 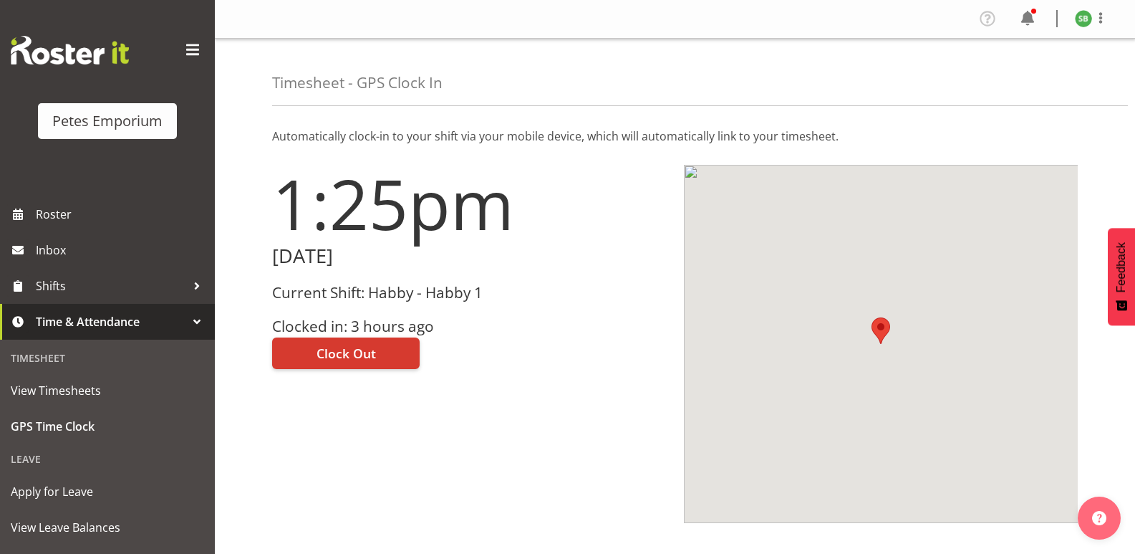 What do you see at coordinates (107, 426) in the screenshot?
I see `span: GPS Time Clock` at bounding box center [107, 426].